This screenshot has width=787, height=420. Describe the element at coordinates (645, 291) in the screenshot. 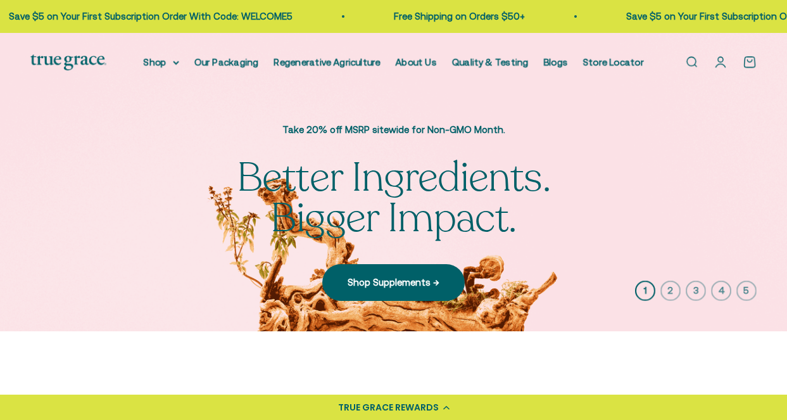

I see `button: 1` at that location.